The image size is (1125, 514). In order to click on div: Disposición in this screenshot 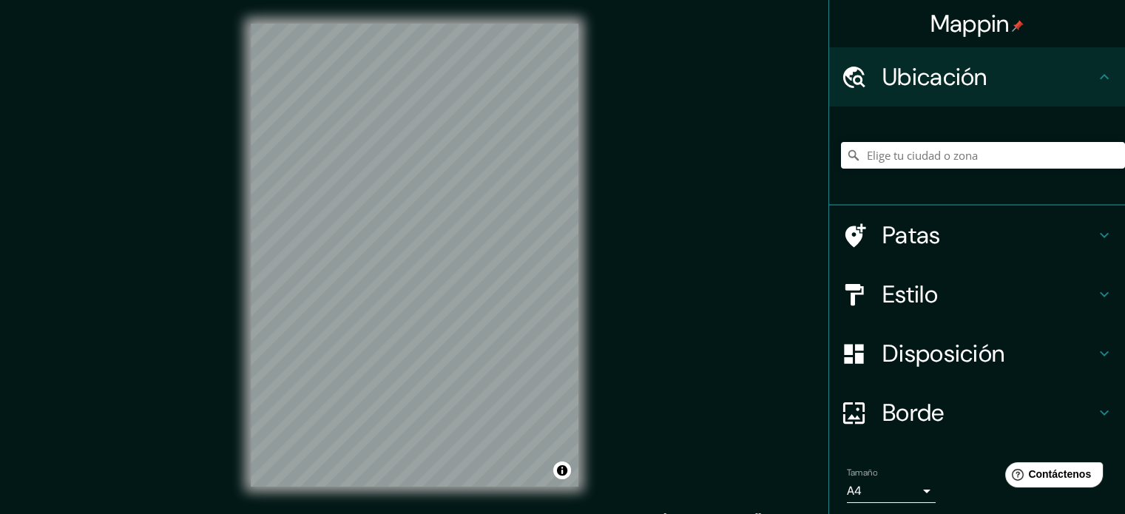, I will do `click(977, 353)`.